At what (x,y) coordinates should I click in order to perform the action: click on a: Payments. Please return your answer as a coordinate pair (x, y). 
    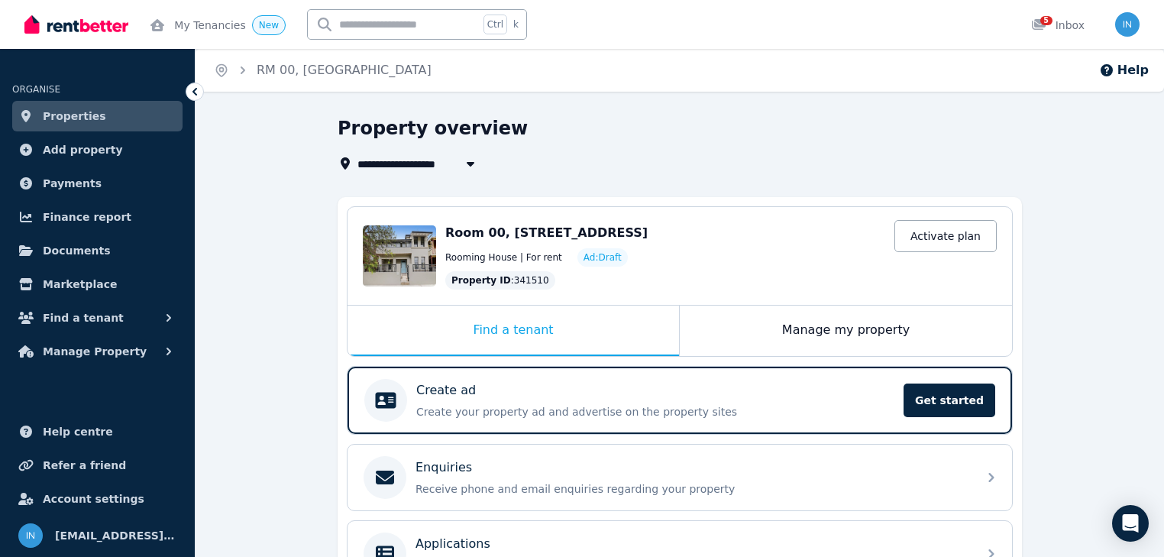
    Looking at the image, I should click on (97, 183).